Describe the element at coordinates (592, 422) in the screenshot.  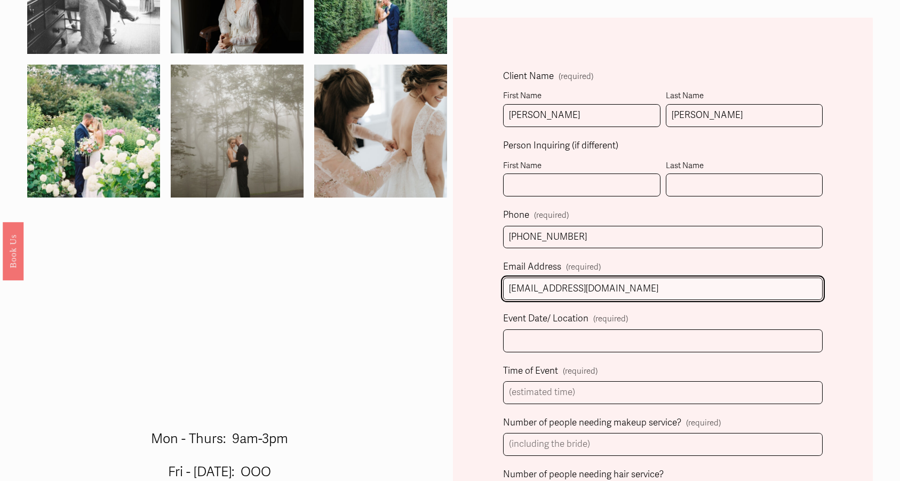
I see `span: Number of people needing makeup service?` at that location.